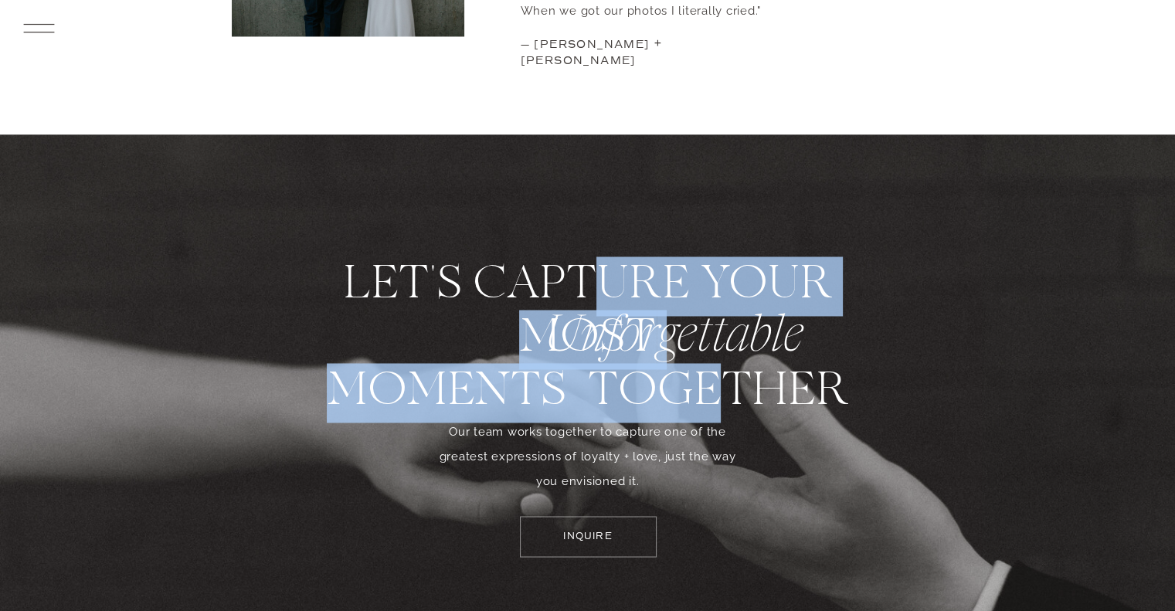 This screenshot has height=611, width=1175. Describe the element at coordinates (588, 346) in the screenshot. I see `p: let's CAPTURE YOUR MOST MOMENTS together` at that location.